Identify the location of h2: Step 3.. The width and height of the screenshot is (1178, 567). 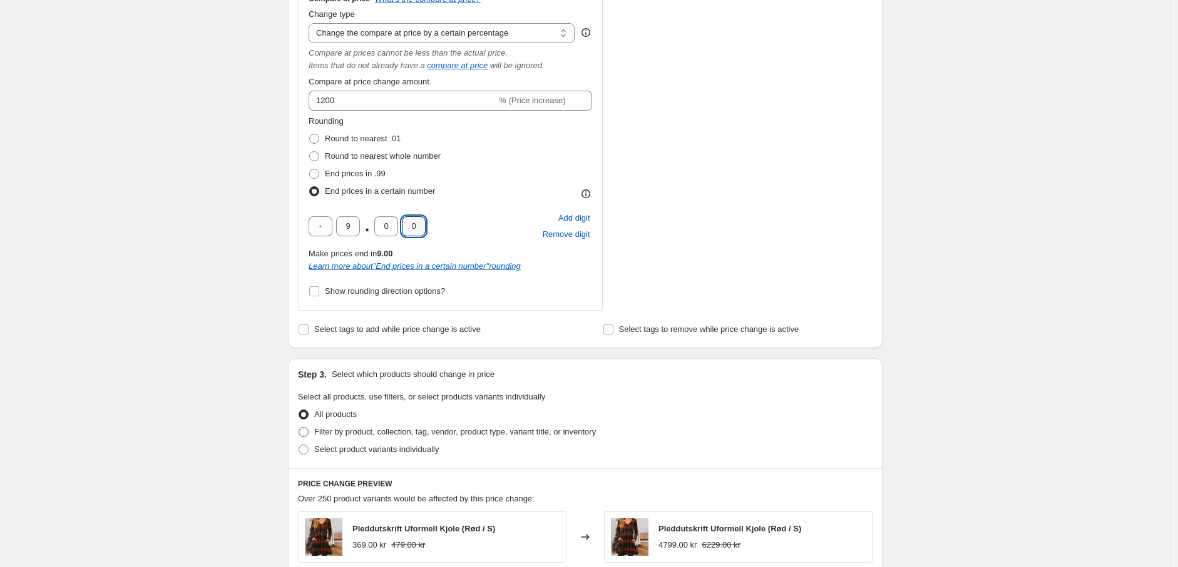
(312, 375).